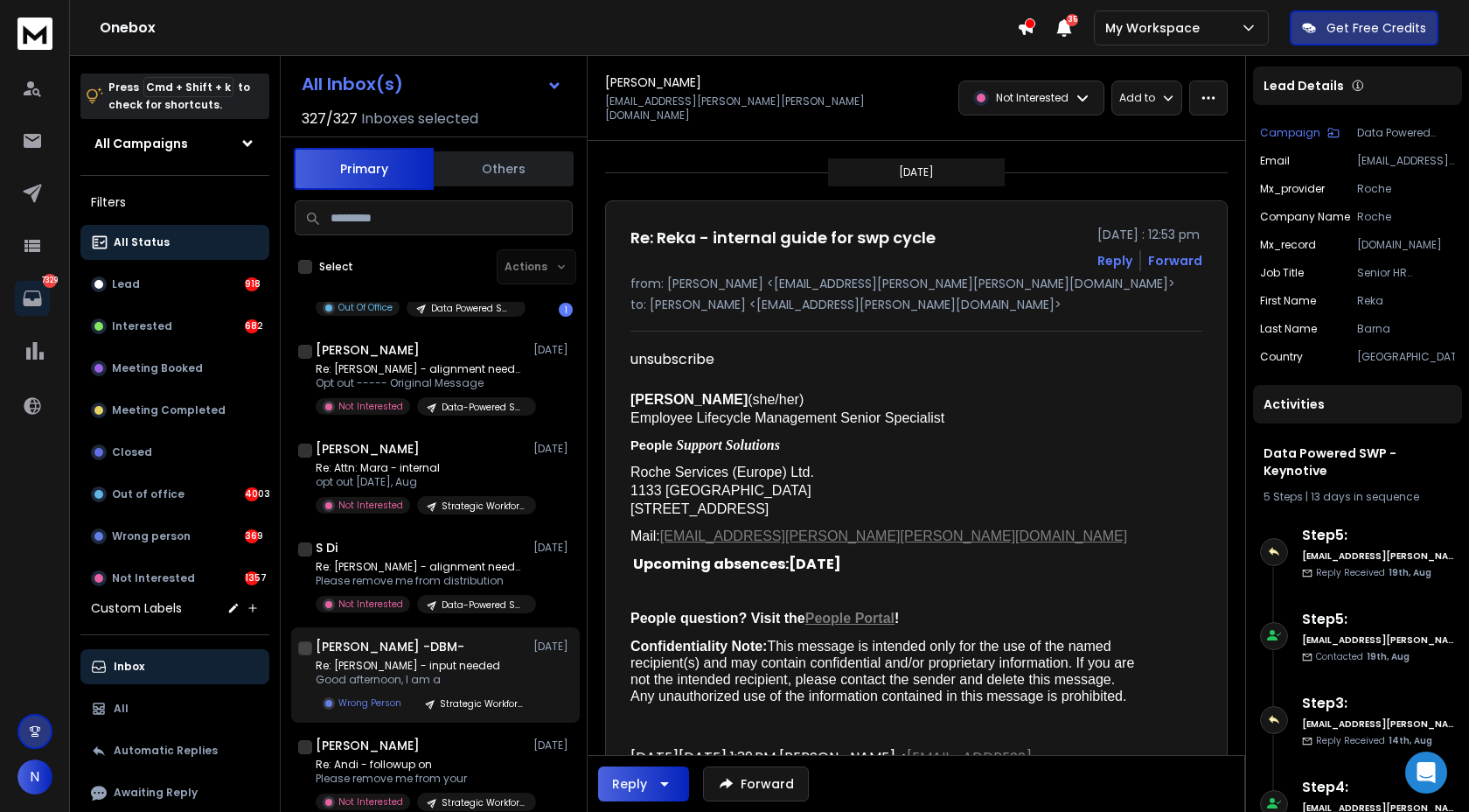  I want to click on button: Primary, so click(363, 168).